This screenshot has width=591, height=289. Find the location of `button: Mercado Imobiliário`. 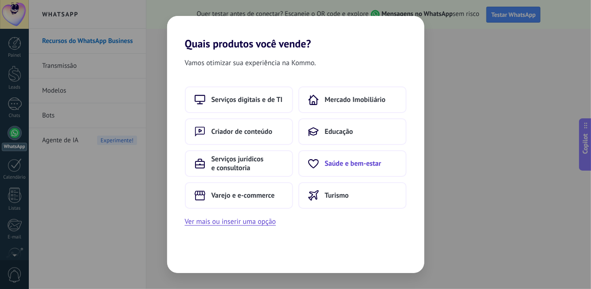

button: Mercado Imobiliário is located at coordinates (352, 100).